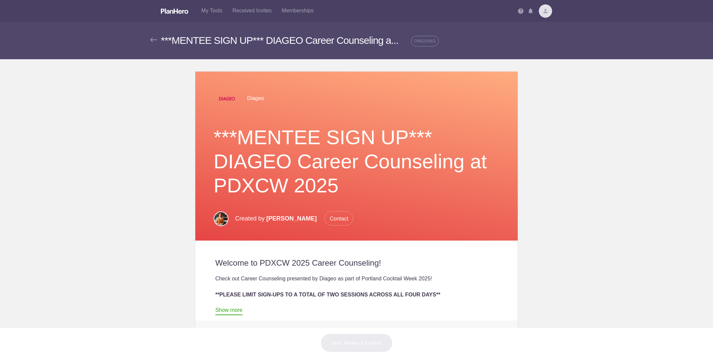 The image size is (713, 358). Describe the element at coordinates (175, 11) in the screenshot. I see `img: Logo white planhero` at that location.